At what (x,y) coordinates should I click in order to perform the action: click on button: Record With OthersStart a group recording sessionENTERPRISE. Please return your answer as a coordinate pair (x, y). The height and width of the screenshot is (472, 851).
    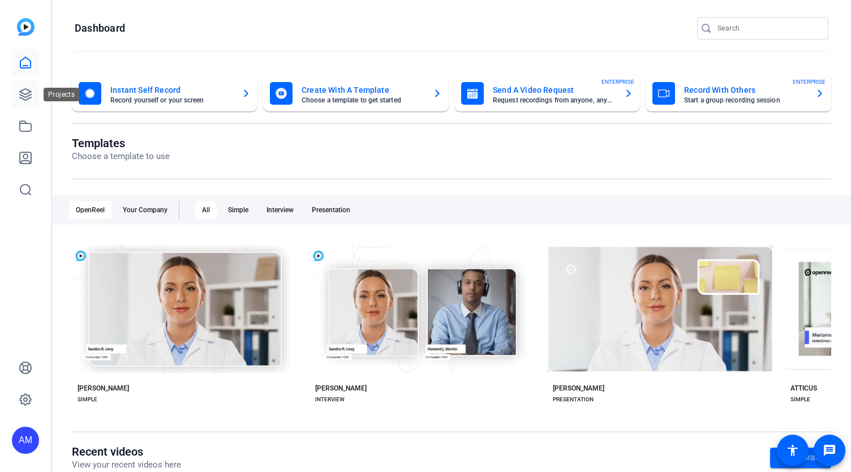
    Looking at the image, I should click on (739, 93).